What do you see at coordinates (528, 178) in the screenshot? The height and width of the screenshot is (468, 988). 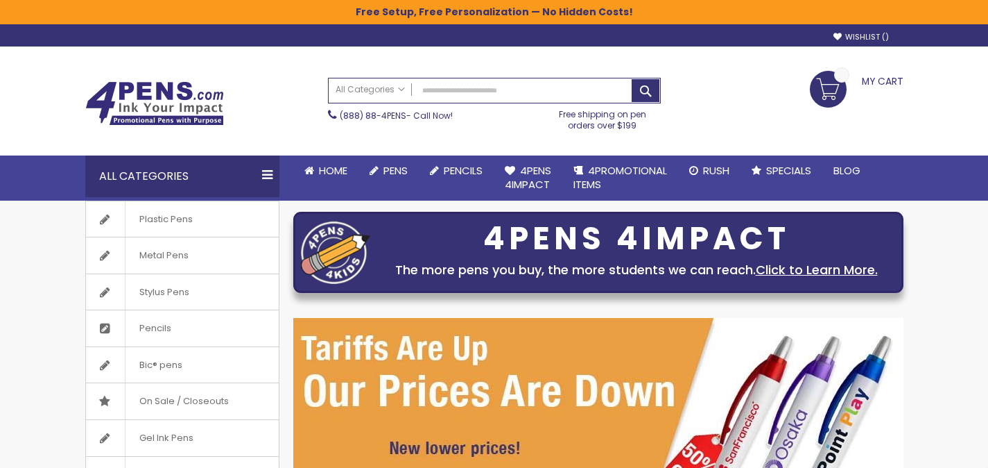 I see `a: 4Pens4impact` at bounding box center [528, 178].